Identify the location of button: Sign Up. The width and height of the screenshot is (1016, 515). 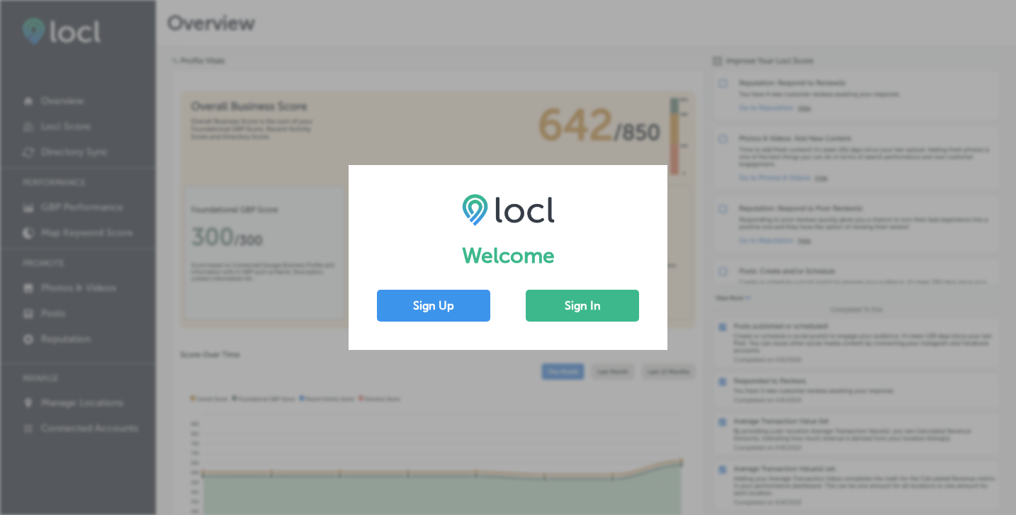
(434, 305).